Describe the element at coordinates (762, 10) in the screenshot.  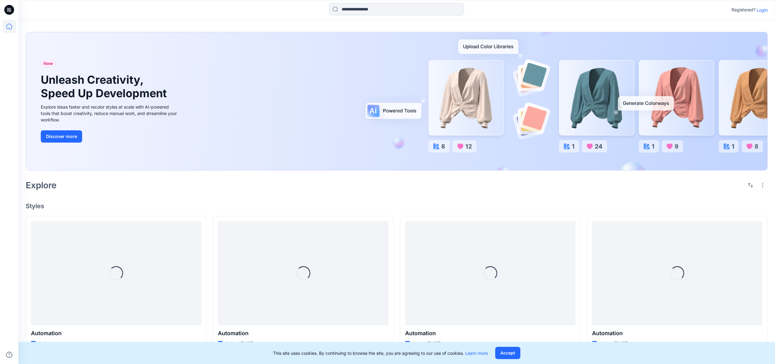
I see `p: Login` at that location.